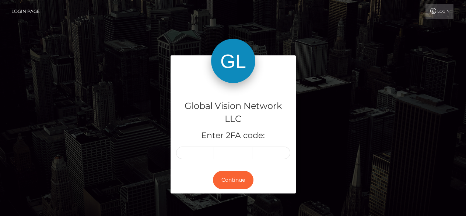  Describe the element at coordinates (25, 11) in the screenshot. I see `a: Login Page` at that location.